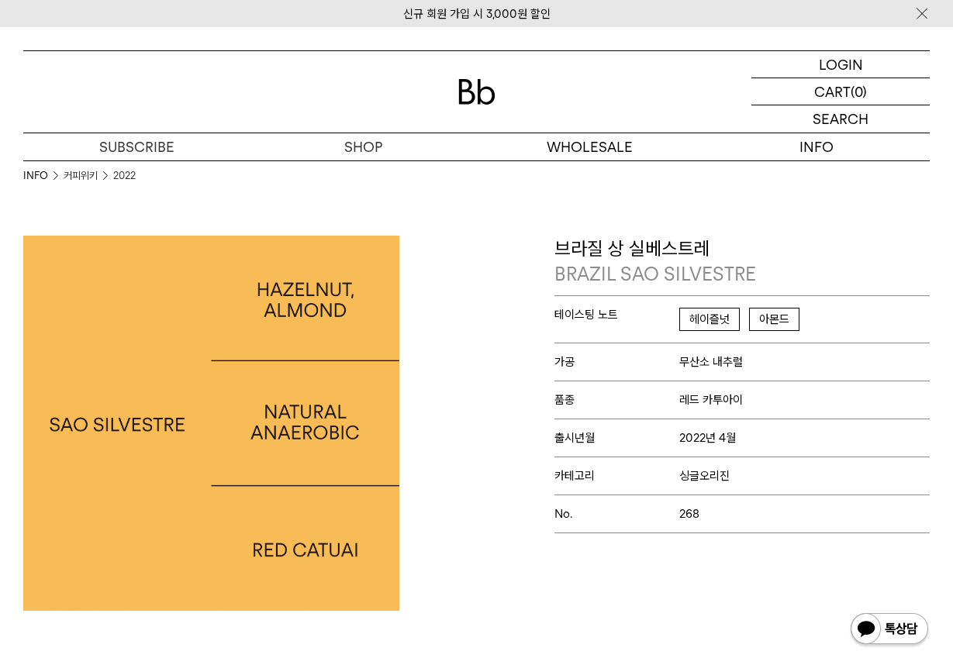 The width and height of the screenshot is (953, 672). Describe the element at coordinates (841, 119) in the screenshot. I see `p: SEARCH` at that location.